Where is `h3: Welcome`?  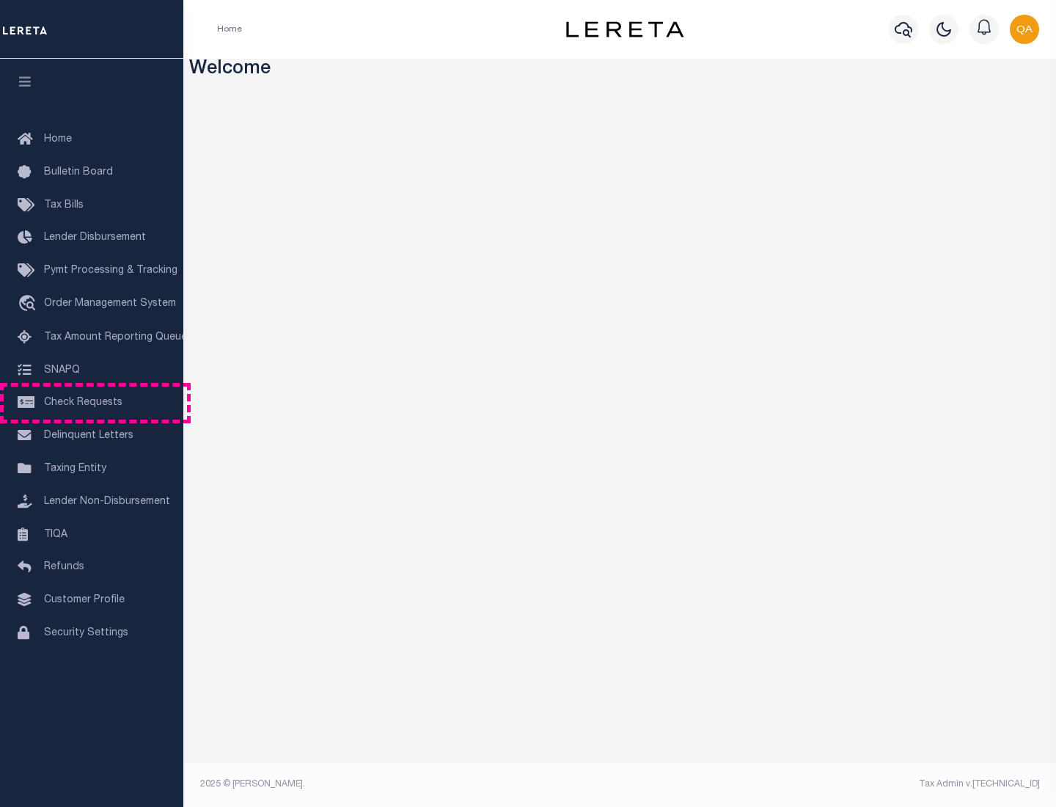 h3: Welcome is located at coordinates (620, 70).